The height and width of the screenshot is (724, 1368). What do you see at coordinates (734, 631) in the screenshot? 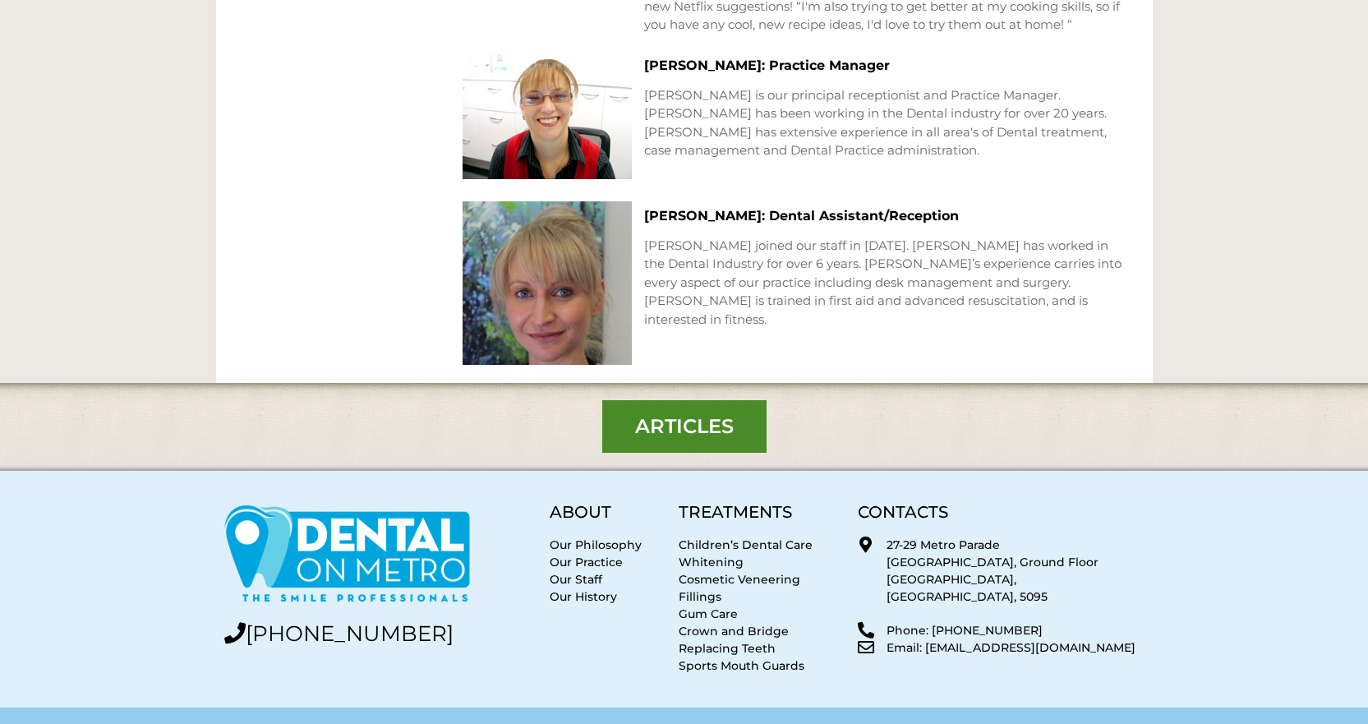
I see `a: Crown and Bridge` at bounding box center [734, 631].